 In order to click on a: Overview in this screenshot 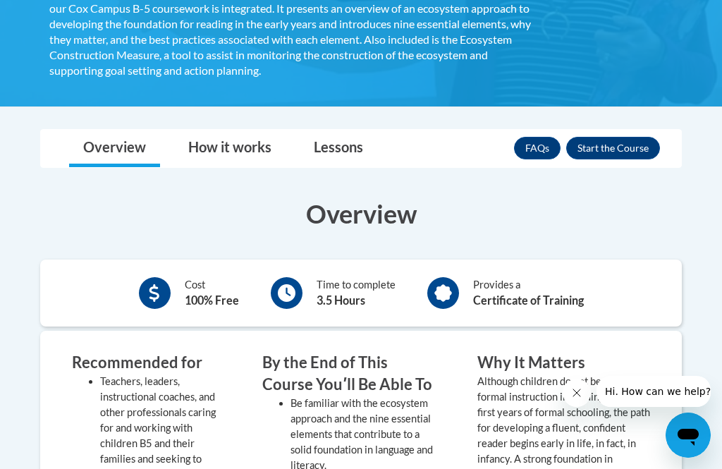, I will do `click(114, 148)`.